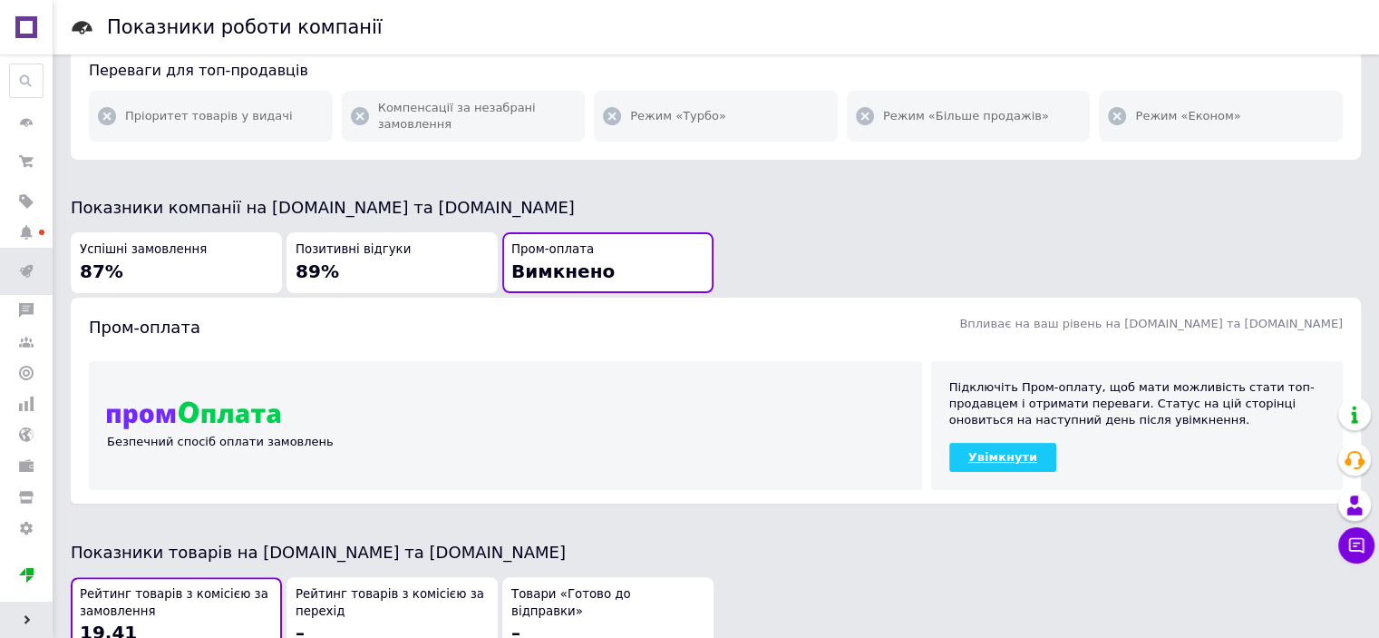 This screenshot has width=1379, height=638. What do you see at coordinates (353, 249) in the screenshot?
I see `span: Позитивні відгуки` at bounding box center [353, 249].